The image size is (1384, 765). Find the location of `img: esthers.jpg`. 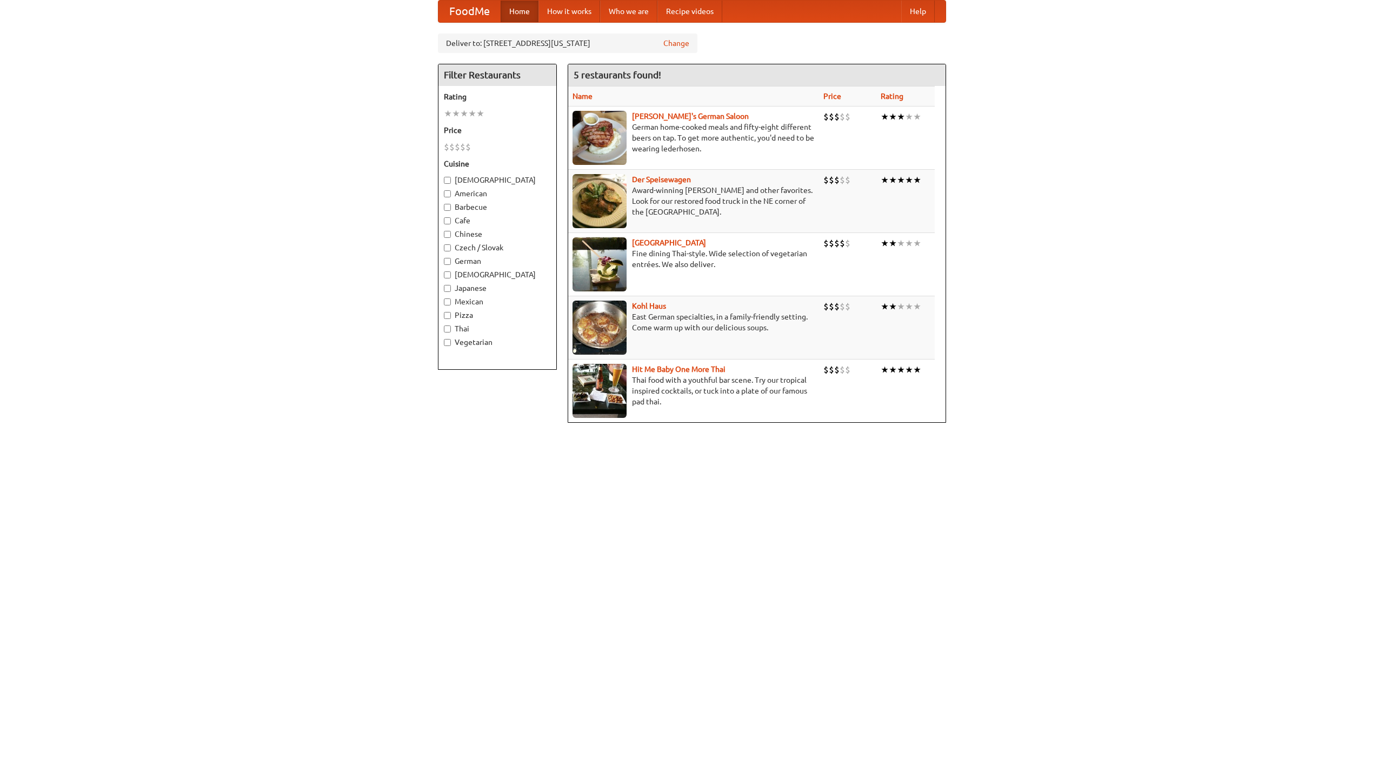

img: esthers.jpg is located at coordinates (599, 138).